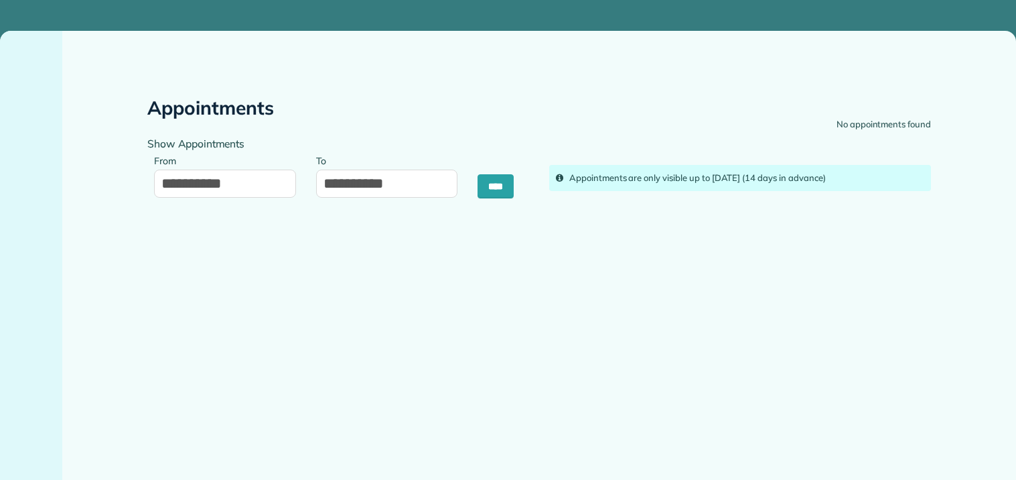 This screenshot has width=1016, height=480. Describe the element at coordinates (210, 108) in the screenshot. I see `h2: Appointments` at that location.